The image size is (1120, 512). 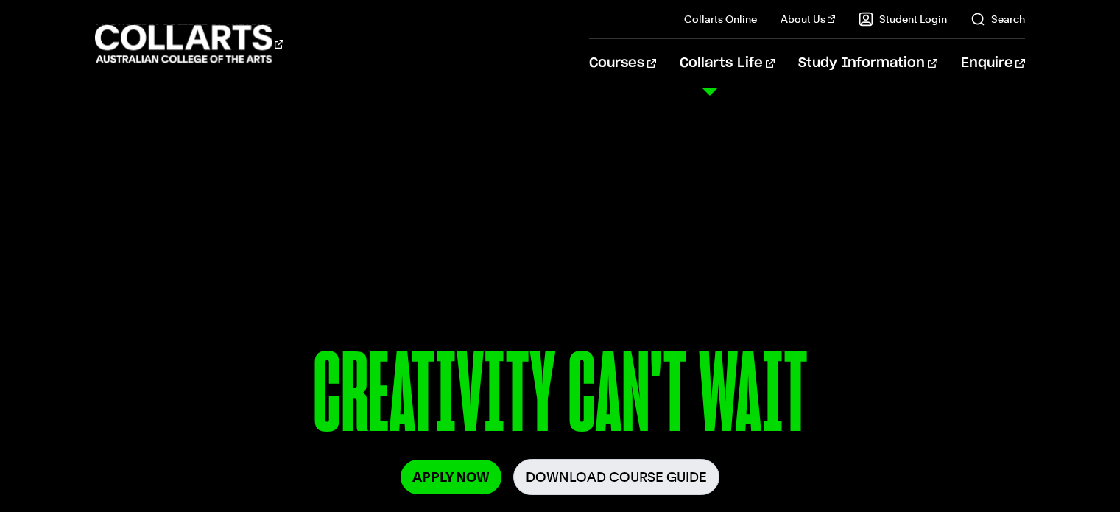 I want to click on a: Apply Now, so click(x=451, y=476).